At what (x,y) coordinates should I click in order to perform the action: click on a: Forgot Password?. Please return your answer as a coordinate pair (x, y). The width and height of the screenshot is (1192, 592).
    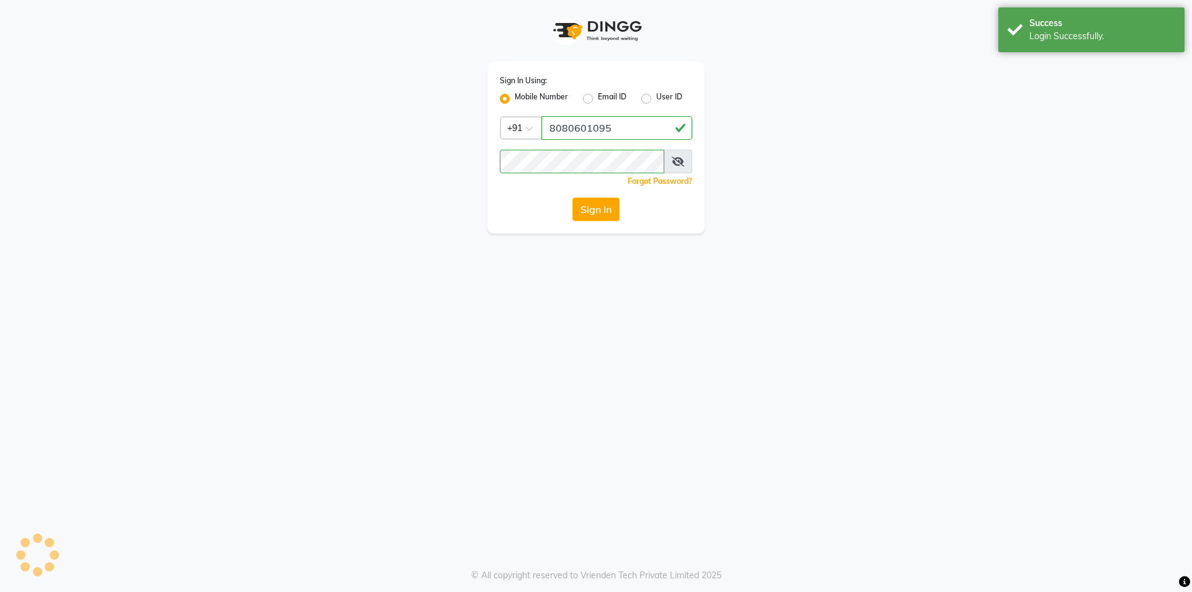
    Looking at the image, I should click on (660, 181).